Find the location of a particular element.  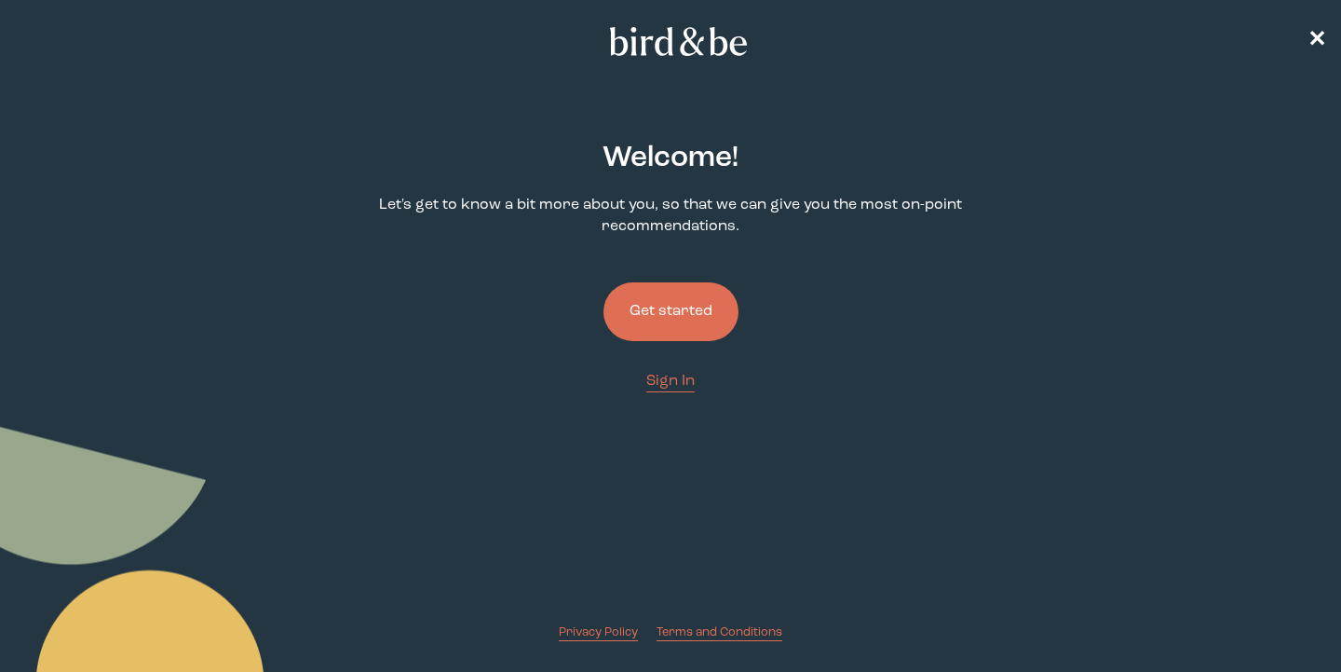

span: Terms and Conditions is located at coordinates (719, 632).